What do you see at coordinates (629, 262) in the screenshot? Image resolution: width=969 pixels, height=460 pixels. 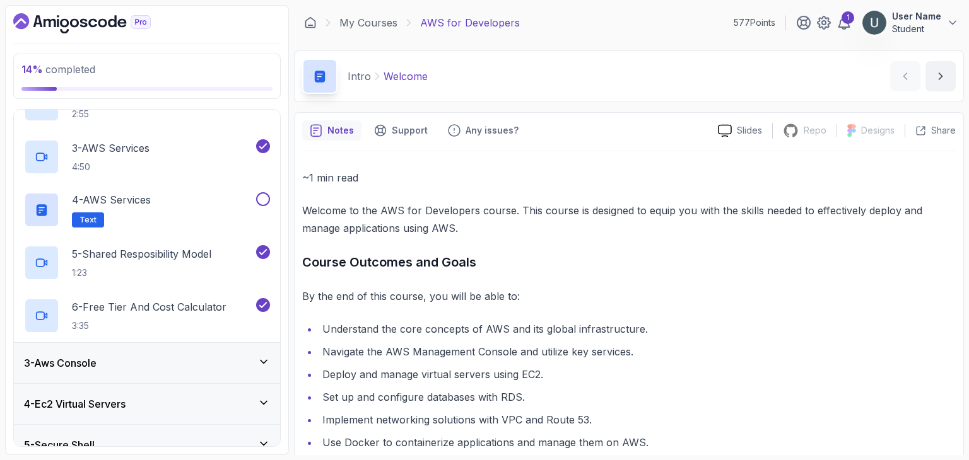 I see `h3: Course Outcomes and Goals` at bounding box center [629, 262].